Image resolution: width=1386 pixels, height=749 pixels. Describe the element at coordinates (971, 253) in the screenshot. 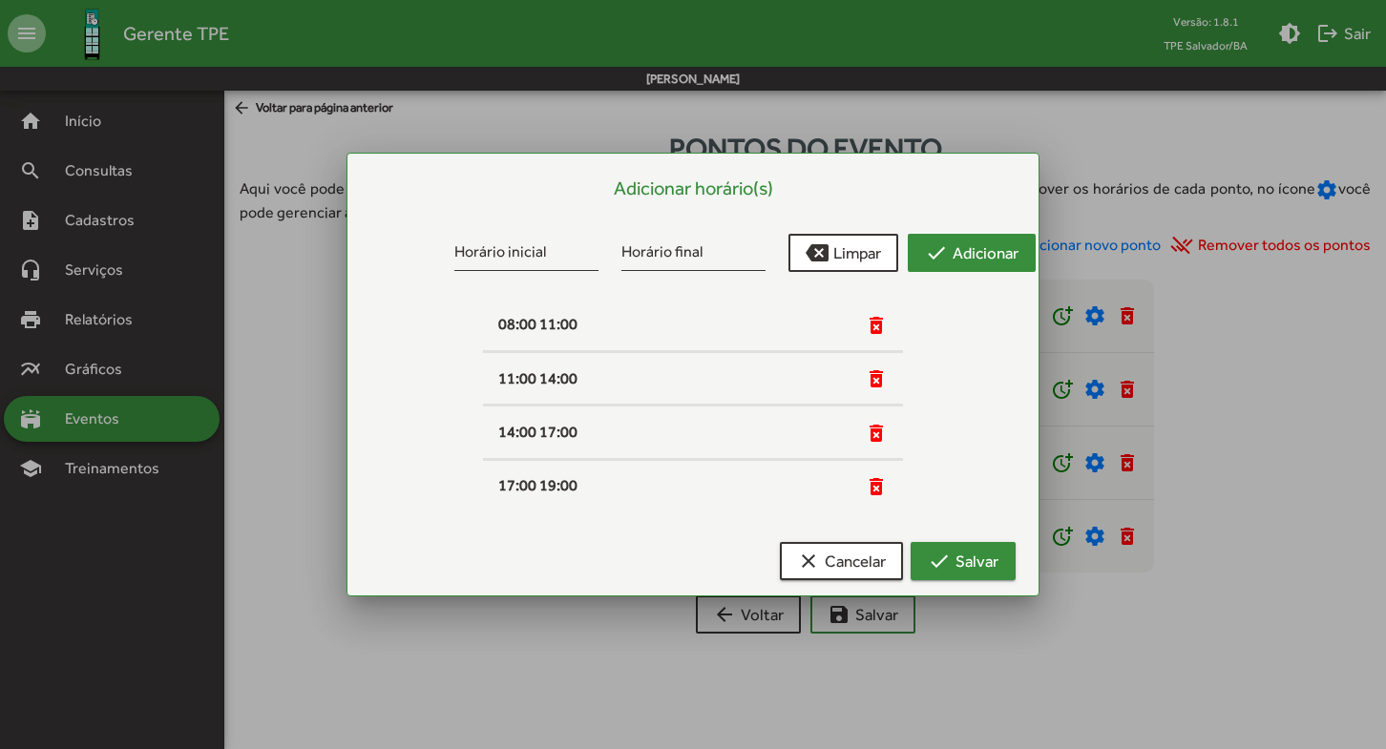

I see `span: Adicionar` at that location.